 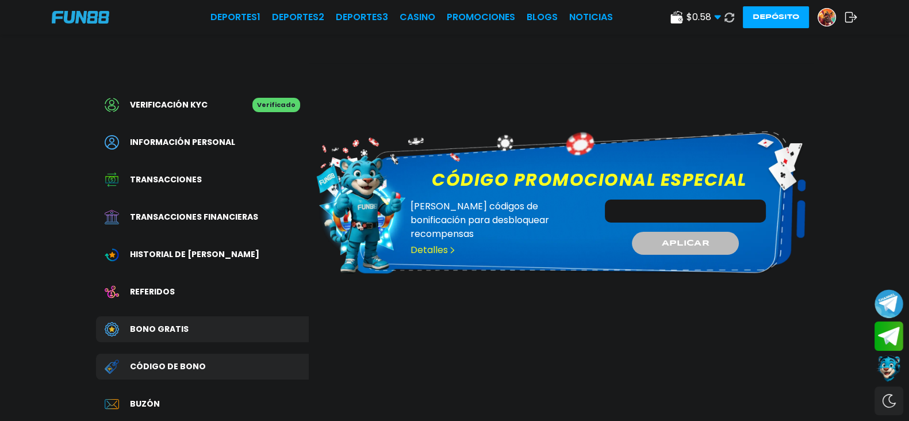 I want to click on a: Avatar, so click(x=831, y=17).